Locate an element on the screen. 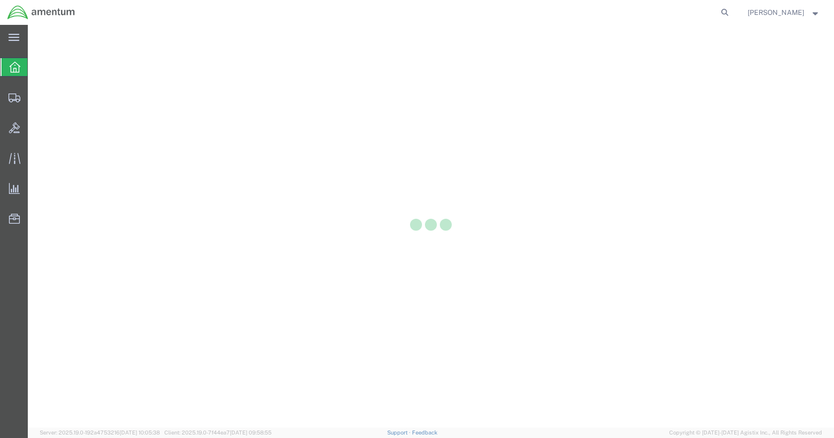  img: logo is located at coordinates (41, 12).